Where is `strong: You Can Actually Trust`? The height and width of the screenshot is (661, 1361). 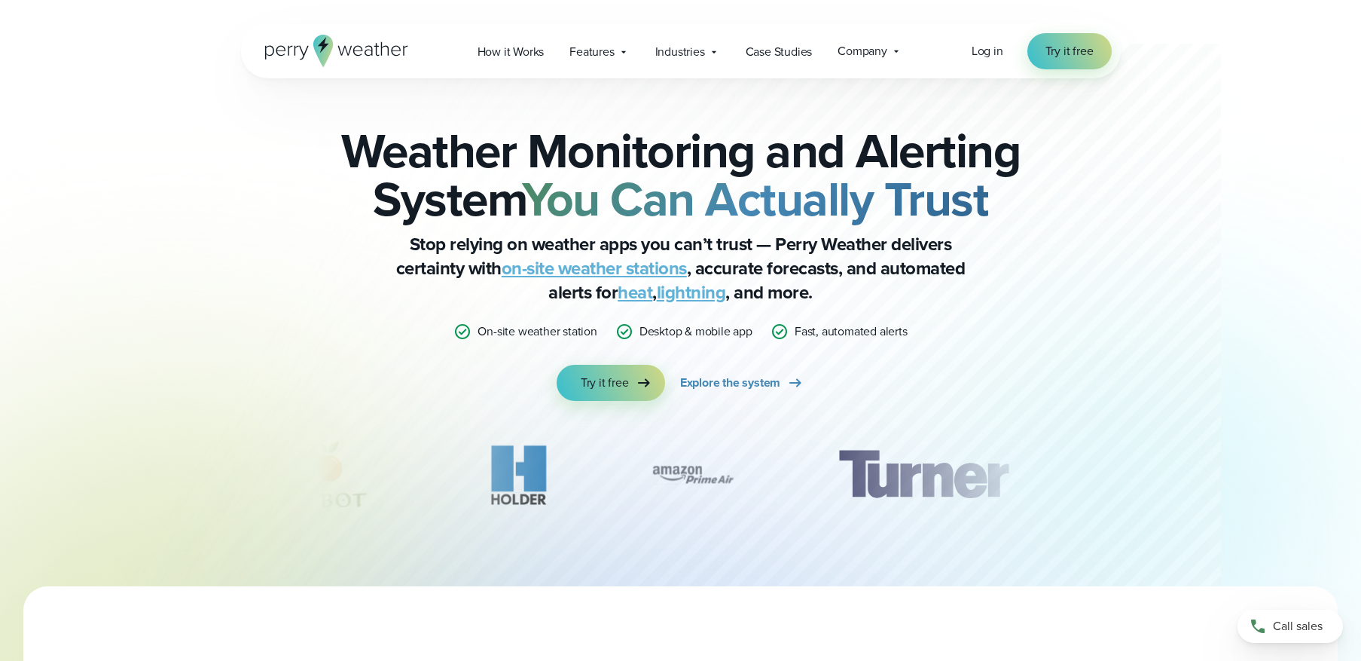 strong: You Can Actually Trust is located at coordinates (755, 199).